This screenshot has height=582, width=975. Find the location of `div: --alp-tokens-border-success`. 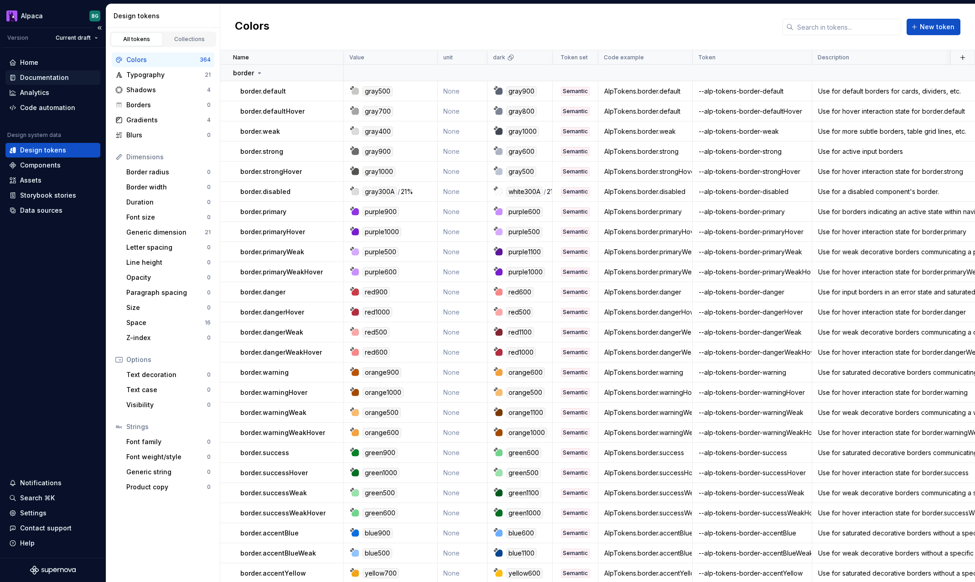

div: --alp-tokens-border-success is located at coordinates (753, 453).